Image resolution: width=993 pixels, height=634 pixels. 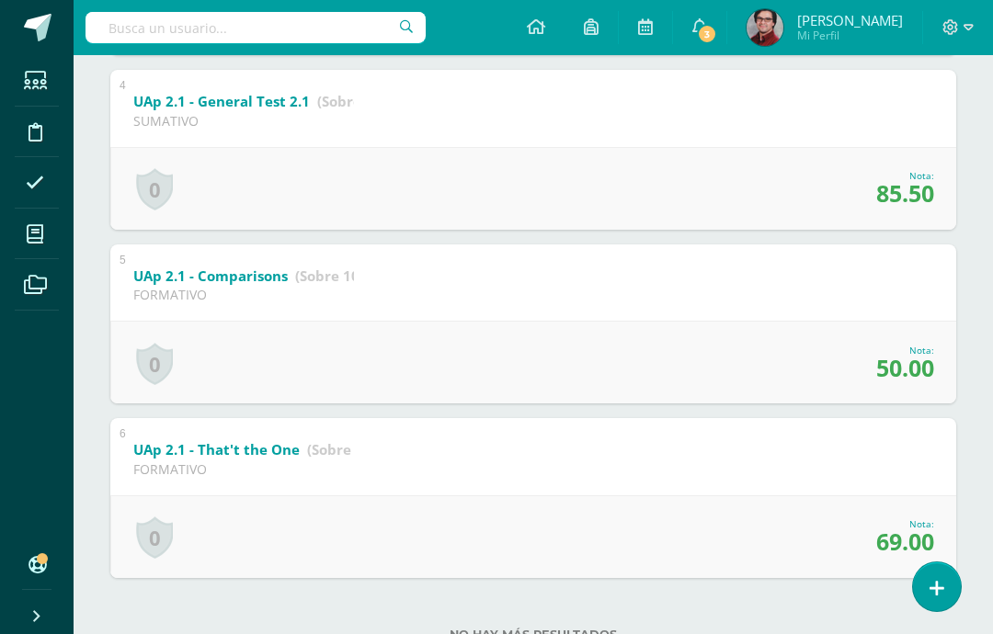 I want to click on a: UAp 2.1 - That't the One (Sobre 100.0), so click(x=265, y=450).